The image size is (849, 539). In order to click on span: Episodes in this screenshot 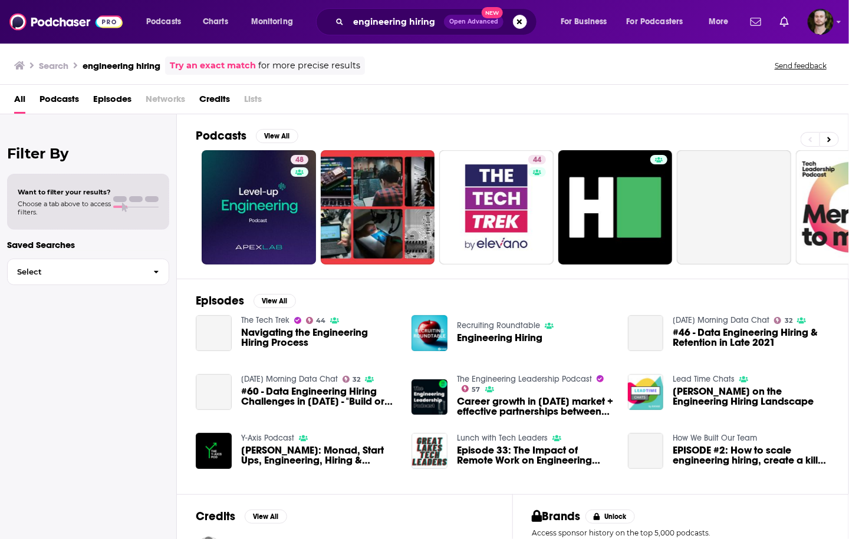, I will do `click(112, 101)`.